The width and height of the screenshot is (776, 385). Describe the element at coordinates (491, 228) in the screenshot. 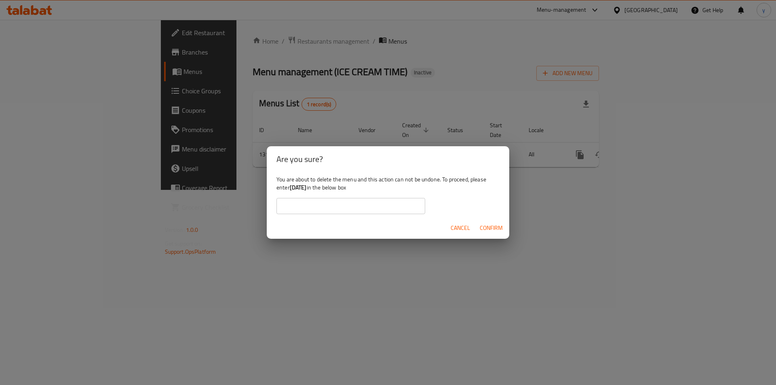

I see `button: Confirm` at that location.